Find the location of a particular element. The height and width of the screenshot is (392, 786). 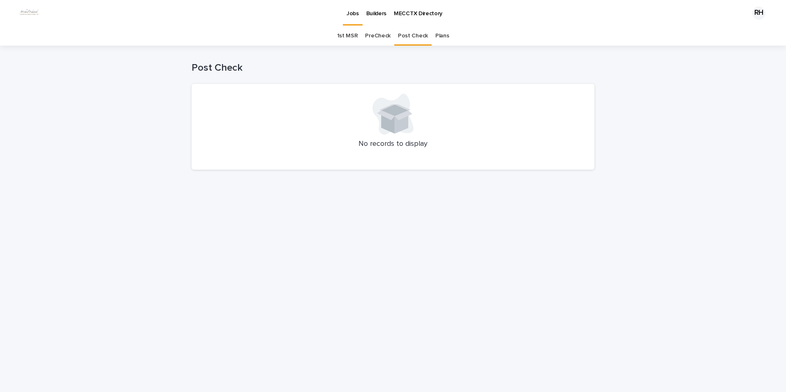

a: 1st MSR is located at coordinates (347, 36).